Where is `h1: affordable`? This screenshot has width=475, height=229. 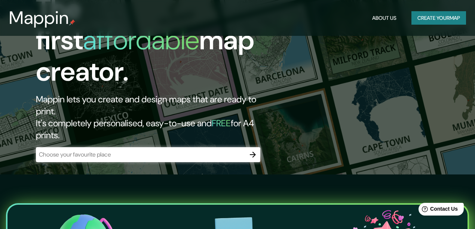 h1: affordable is located at coordinates (141, 40).